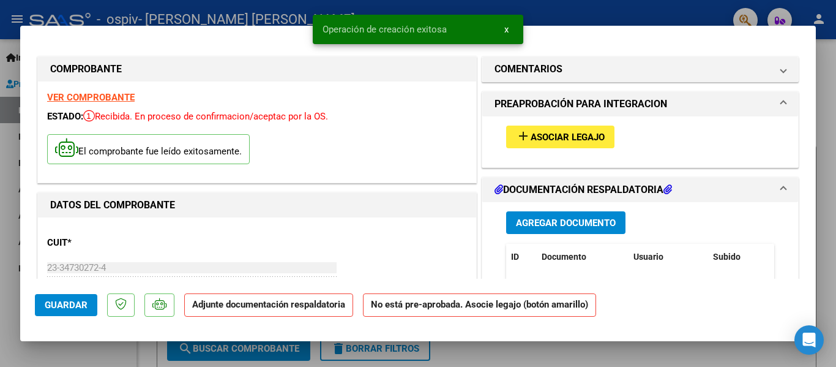 The image size is (836, 367). I want to click on span: ESTADO:, so click(65, 116).